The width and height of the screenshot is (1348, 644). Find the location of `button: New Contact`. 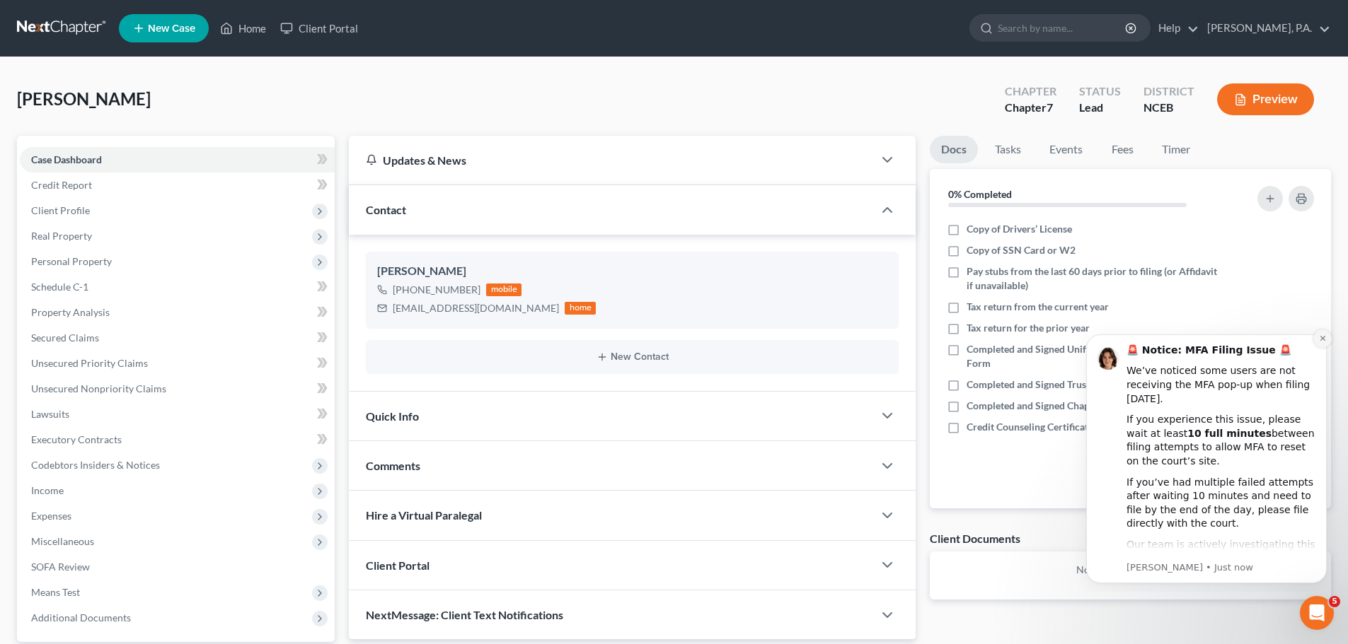

button: New Contact is located at coordinates (632, 357).